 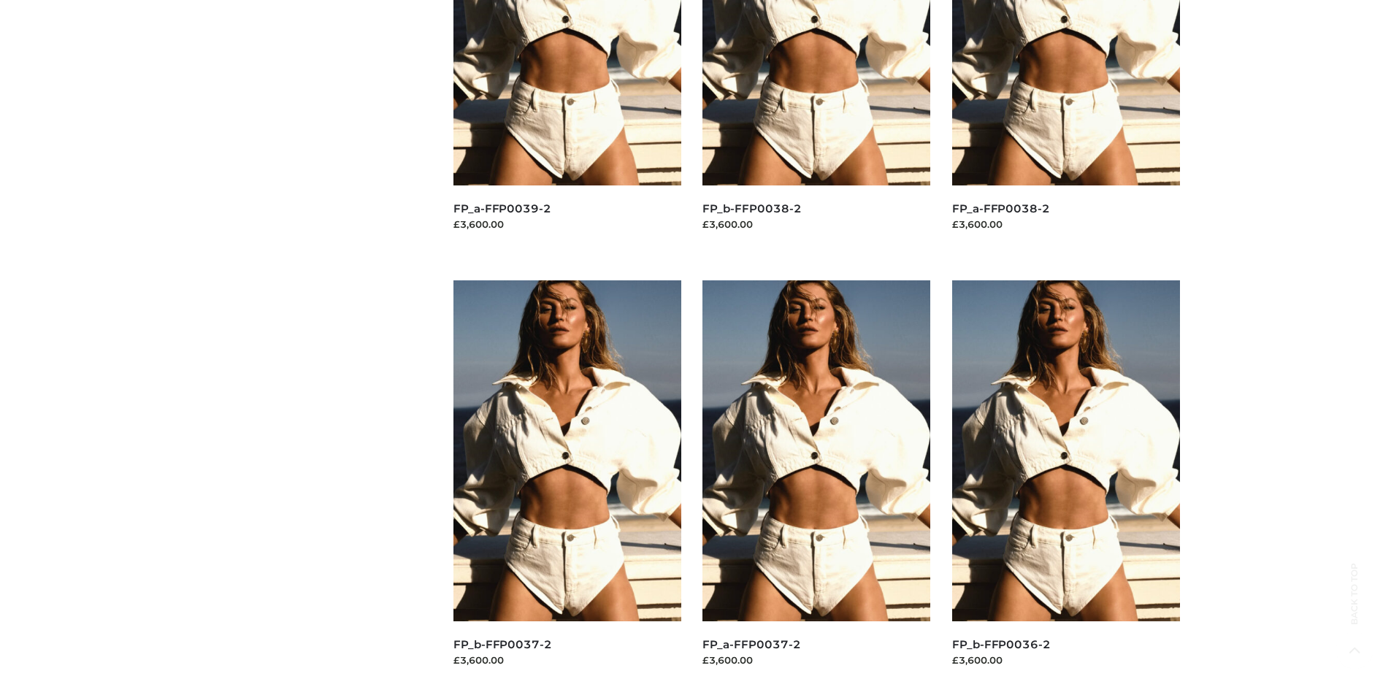 I want to click on a: FP_b-FFP0036-2, so click(x=1001, y=644).